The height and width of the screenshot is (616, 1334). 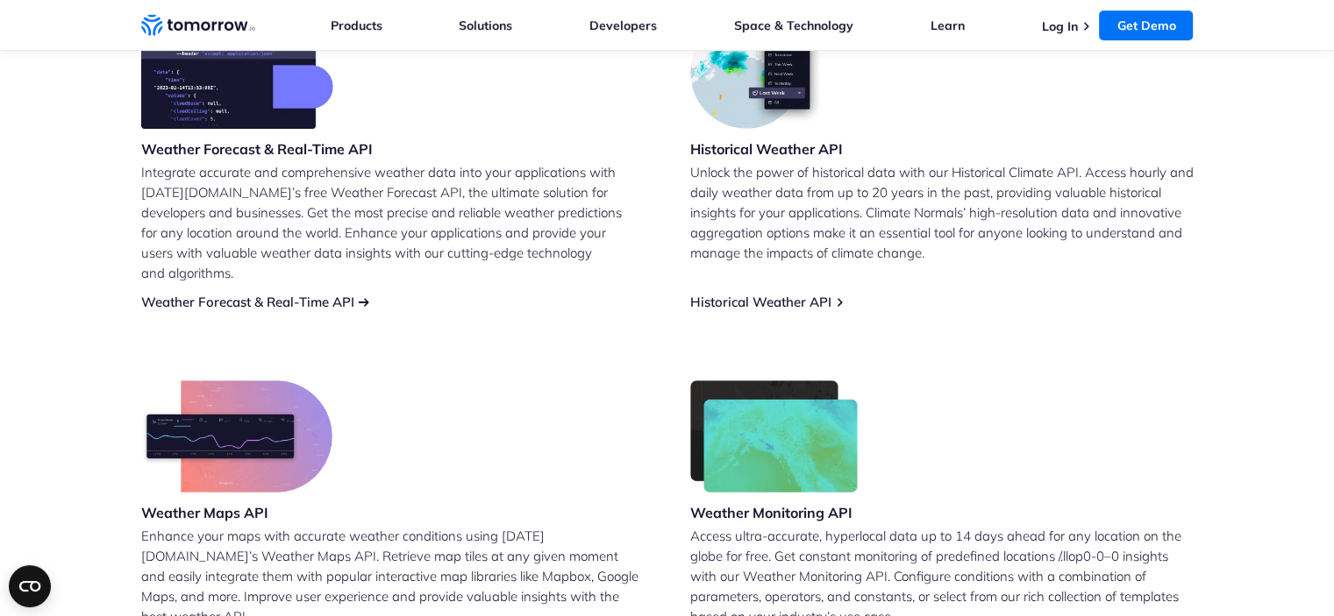 What do you see at coordinates (766, 149) in the screenshot?
I see `h3: Historical Weather API` at bounding box center [766, 149].